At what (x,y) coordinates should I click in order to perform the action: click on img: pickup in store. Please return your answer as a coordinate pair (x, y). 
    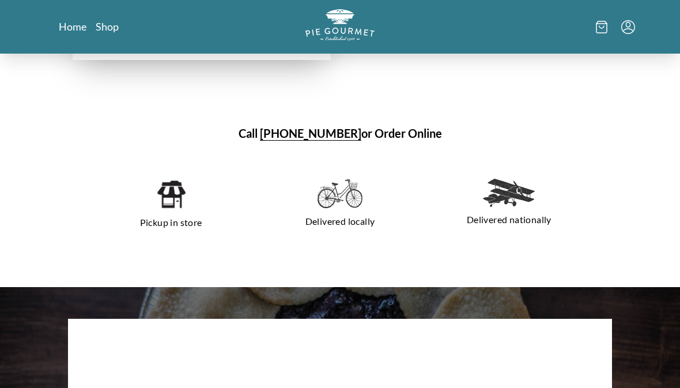
    Looking at the image, I should click on (171, 194).